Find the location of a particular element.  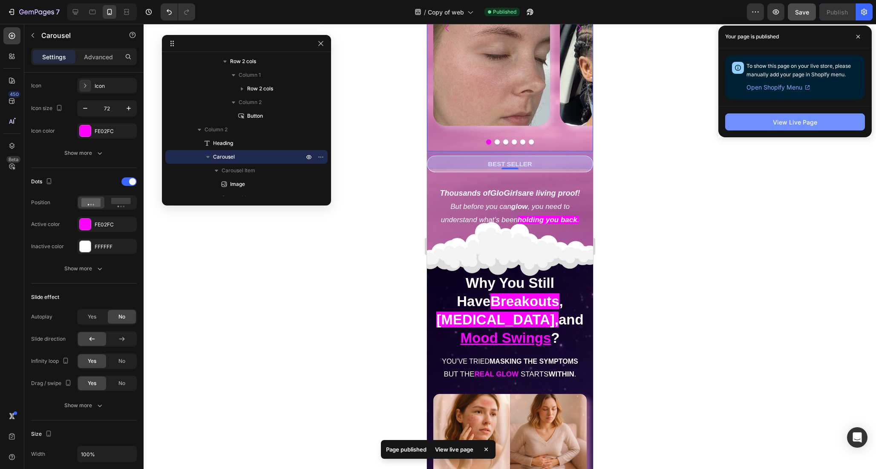

button: Publish is located at coordinates (837, 12).